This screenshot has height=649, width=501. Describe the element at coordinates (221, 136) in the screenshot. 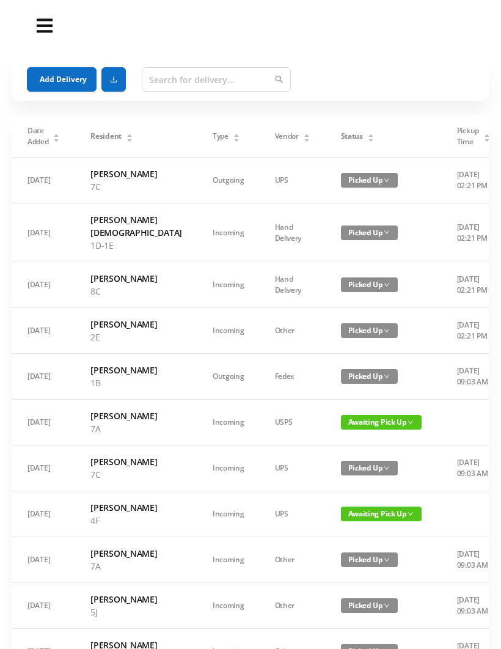

I see `span: Type` at that location.